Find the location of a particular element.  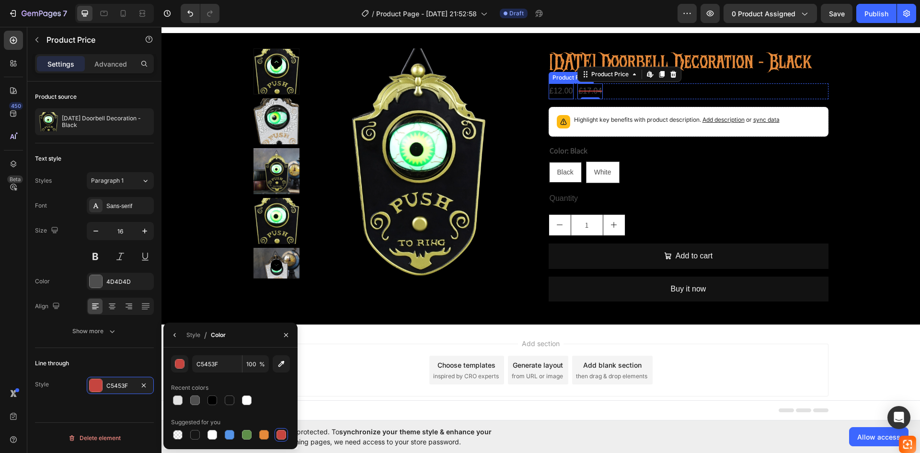

div: Product source is located at coordinates (56, 97).